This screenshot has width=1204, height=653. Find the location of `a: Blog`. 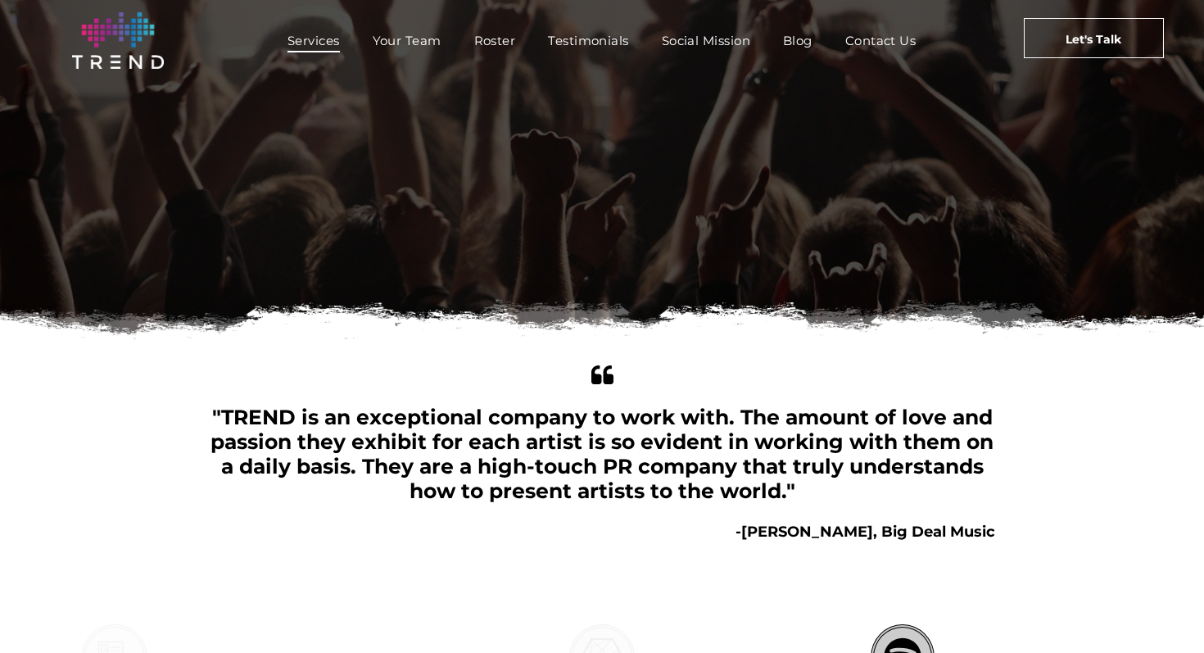

a: Blog is located at coordinates (798, 40).